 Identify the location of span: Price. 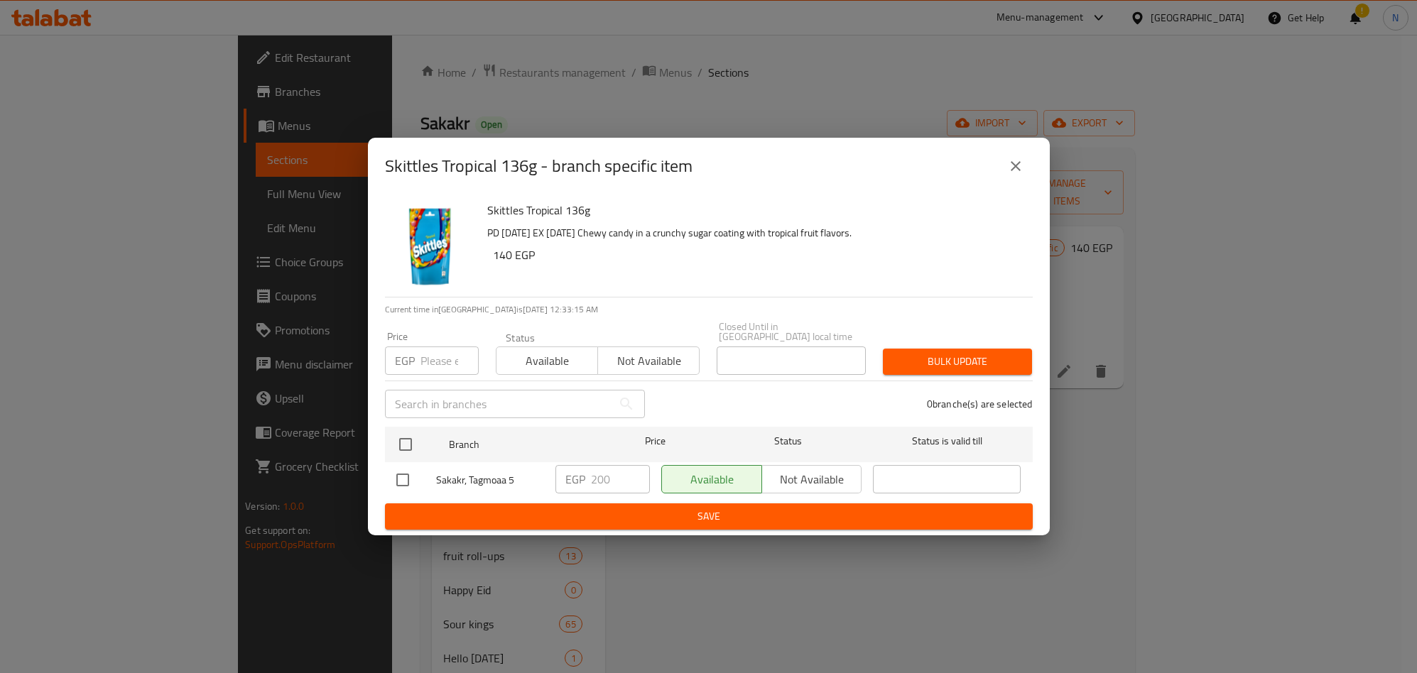
(655, 441).